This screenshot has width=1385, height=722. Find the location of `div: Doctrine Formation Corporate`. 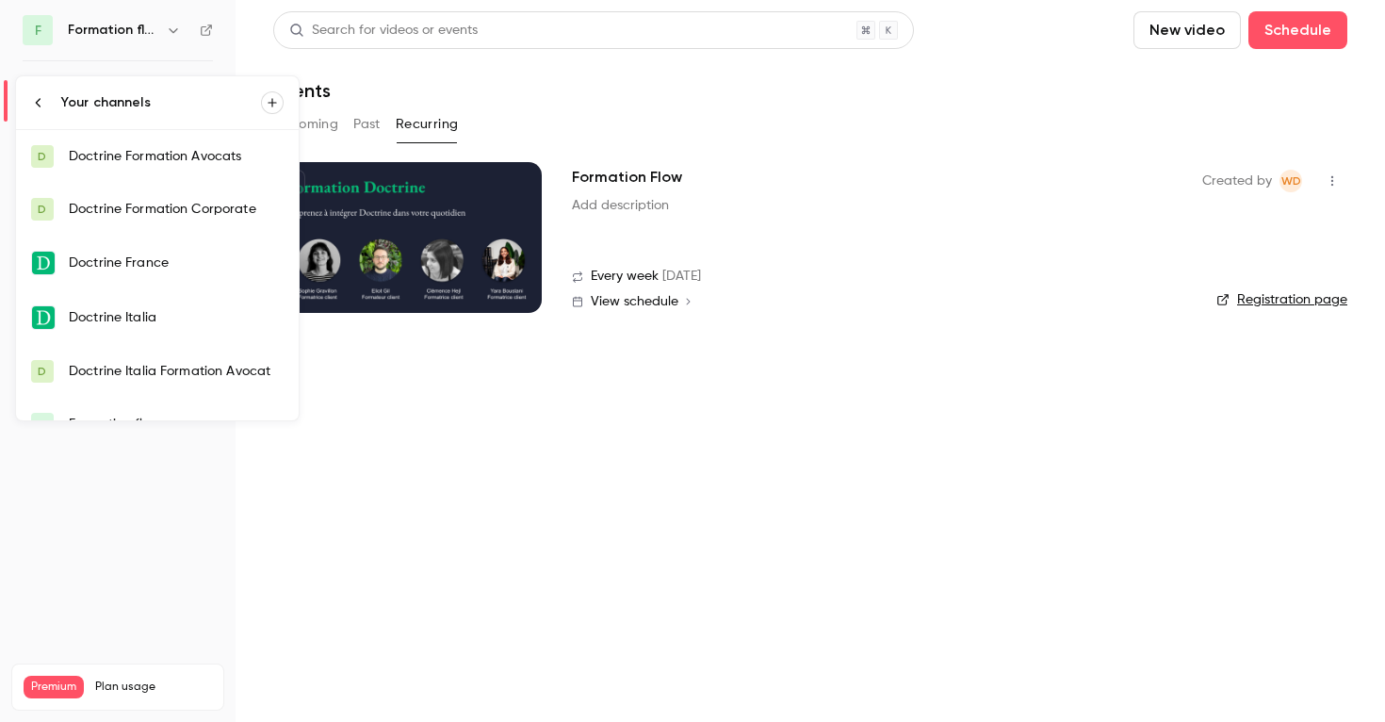

div: Doctrine Formation Corporate is located at coordinates (176, 209).